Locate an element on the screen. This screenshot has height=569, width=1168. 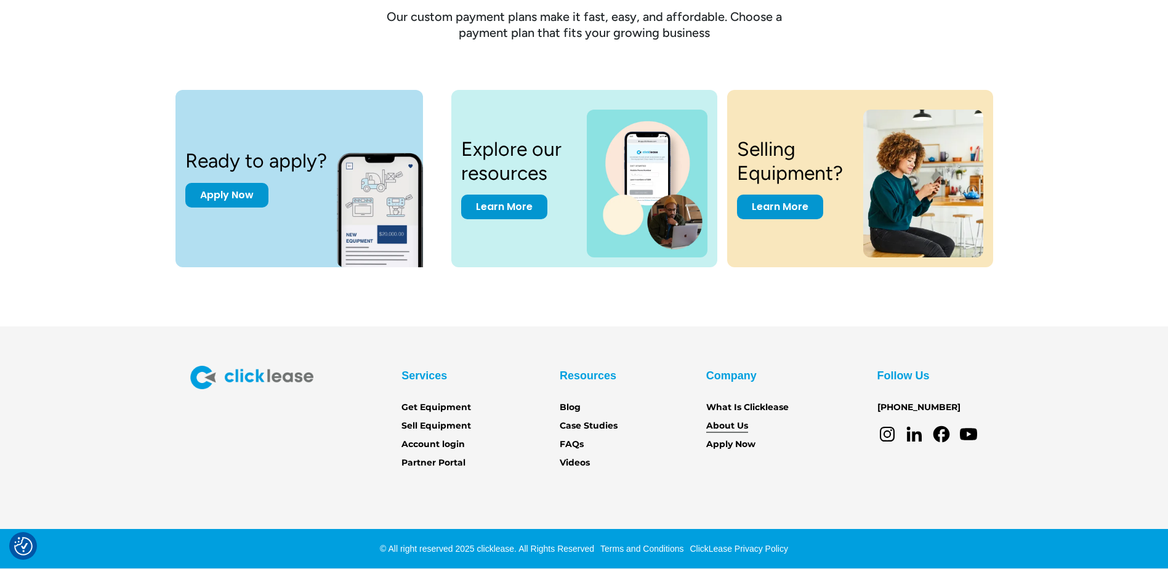
a: Blog is located at coordinates (570, 407).